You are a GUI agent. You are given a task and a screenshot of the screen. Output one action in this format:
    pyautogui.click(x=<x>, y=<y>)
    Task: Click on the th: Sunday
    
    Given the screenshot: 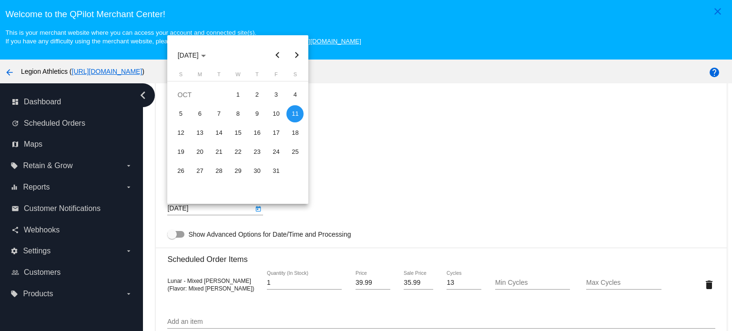 What is the action you would take?
    pyautogui.click(x=181, y=76)
    